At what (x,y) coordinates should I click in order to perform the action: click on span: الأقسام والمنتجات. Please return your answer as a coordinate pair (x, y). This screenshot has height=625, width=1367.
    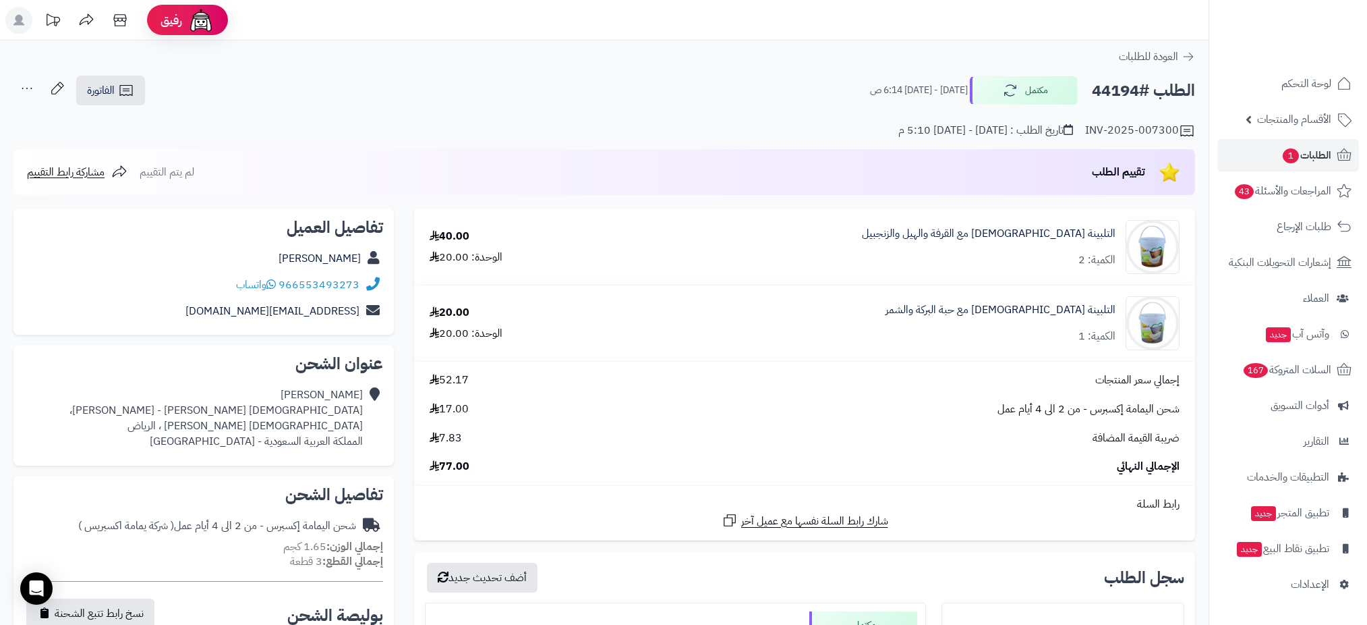
    Looking at the image, I should click on (1294, 119).